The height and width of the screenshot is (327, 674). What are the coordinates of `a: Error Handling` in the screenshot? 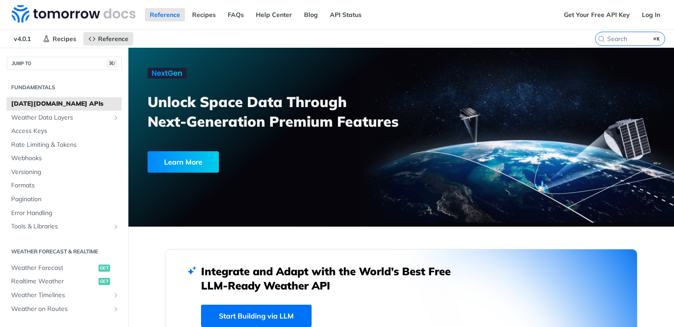 It's located at (64, 213).